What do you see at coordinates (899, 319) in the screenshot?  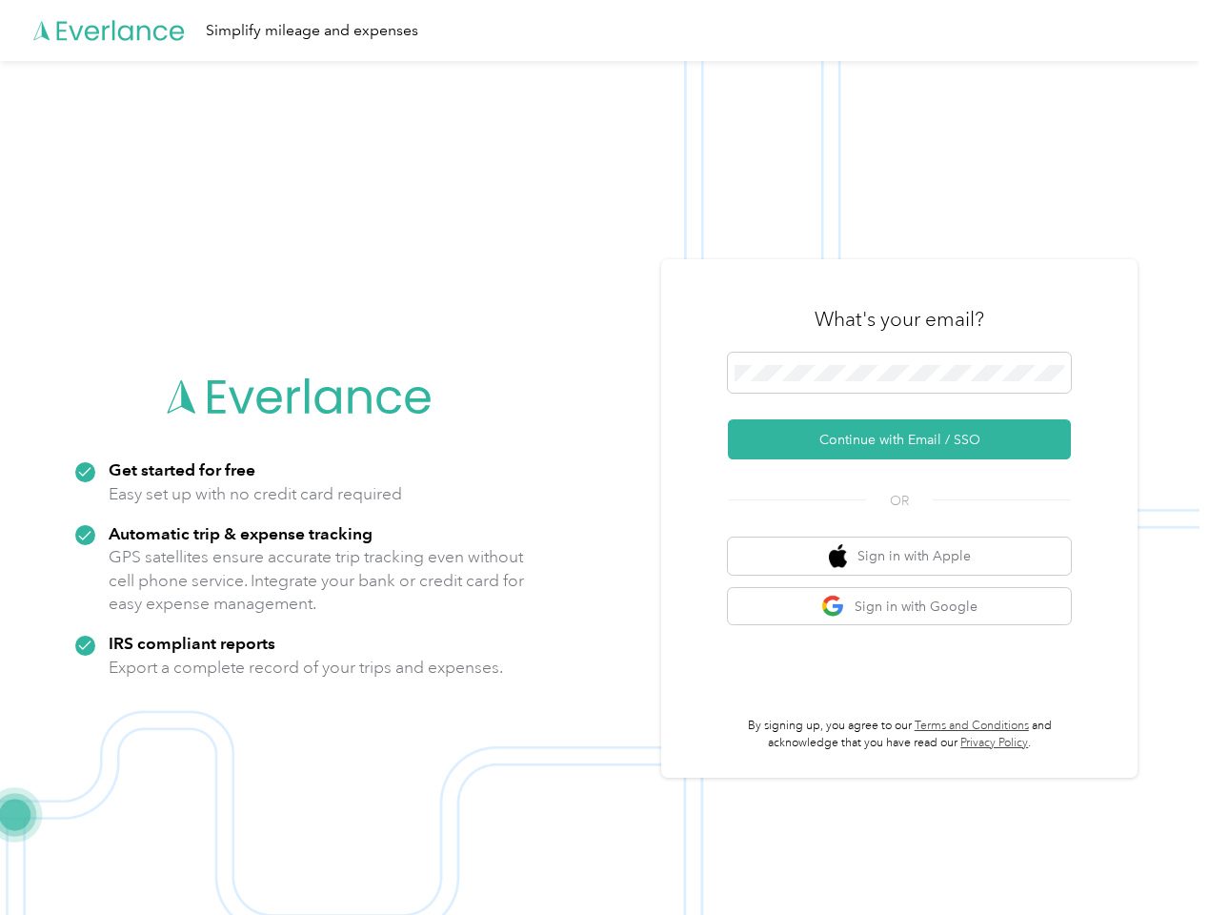 I see `h3: What's your email?` at bounding box center [899, 319].